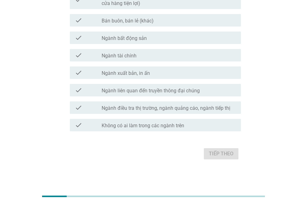  I want to click on label: Ngành điều tra thị trường, ngành quảng cáo, ngành tiếp thị, so click(166, 108).